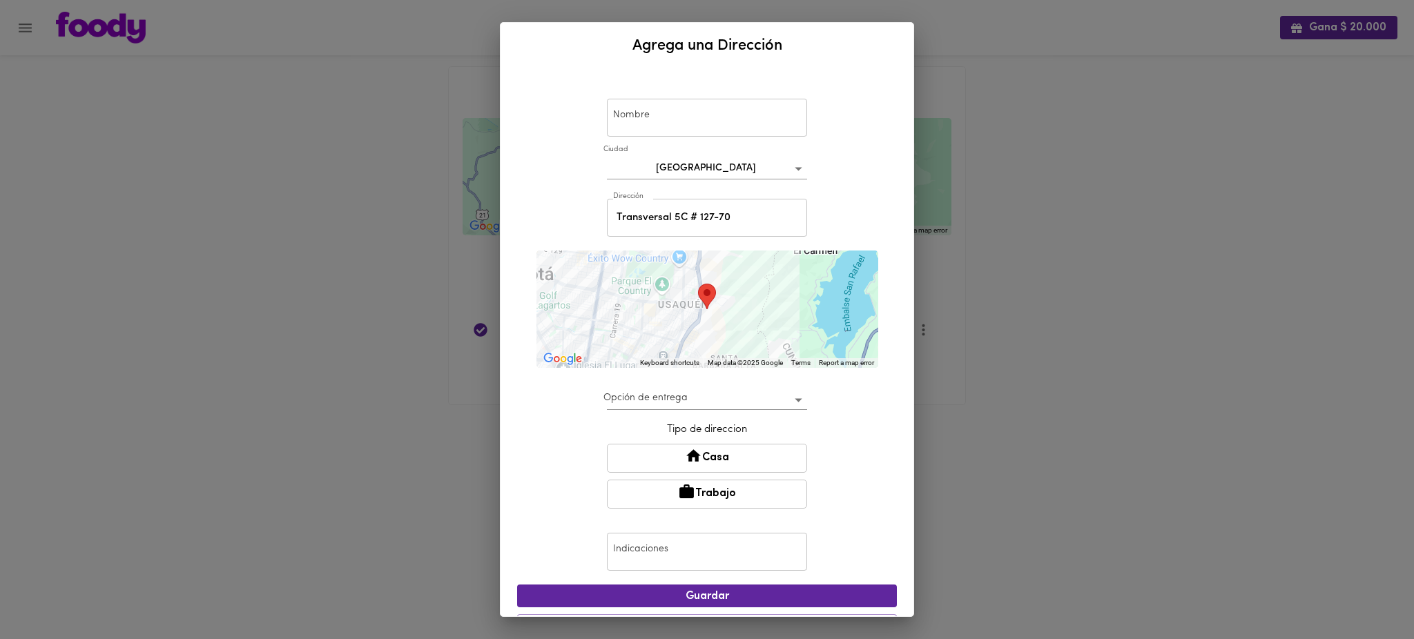 The image size is (1414, 639). What do you see at coordinates (801, 363) in the screenshot?
I see `a: Terms` at bounding box center [801, 363].